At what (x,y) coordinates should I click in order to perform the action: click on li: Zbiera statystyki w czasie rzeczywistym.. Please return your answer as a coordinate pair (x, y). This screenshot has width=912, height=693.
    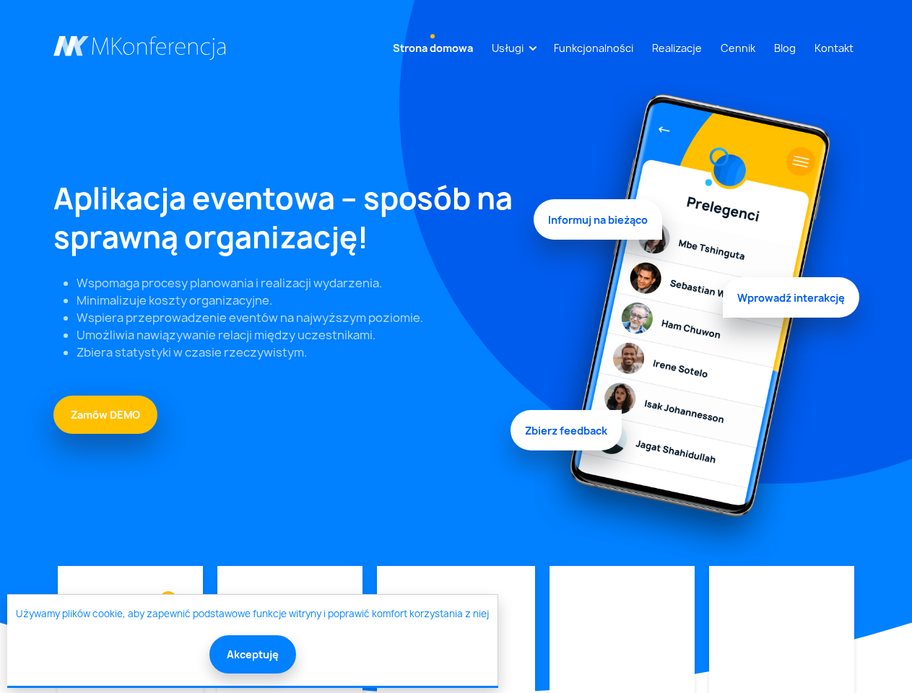
    Looking at the image, I should click on (296, 353).